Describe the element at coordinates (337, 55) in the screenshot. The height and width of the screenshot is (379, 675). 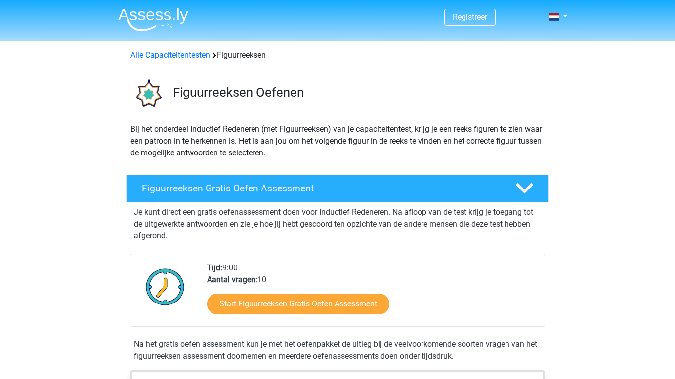
I see `div: Figuurreeksen` at that location.